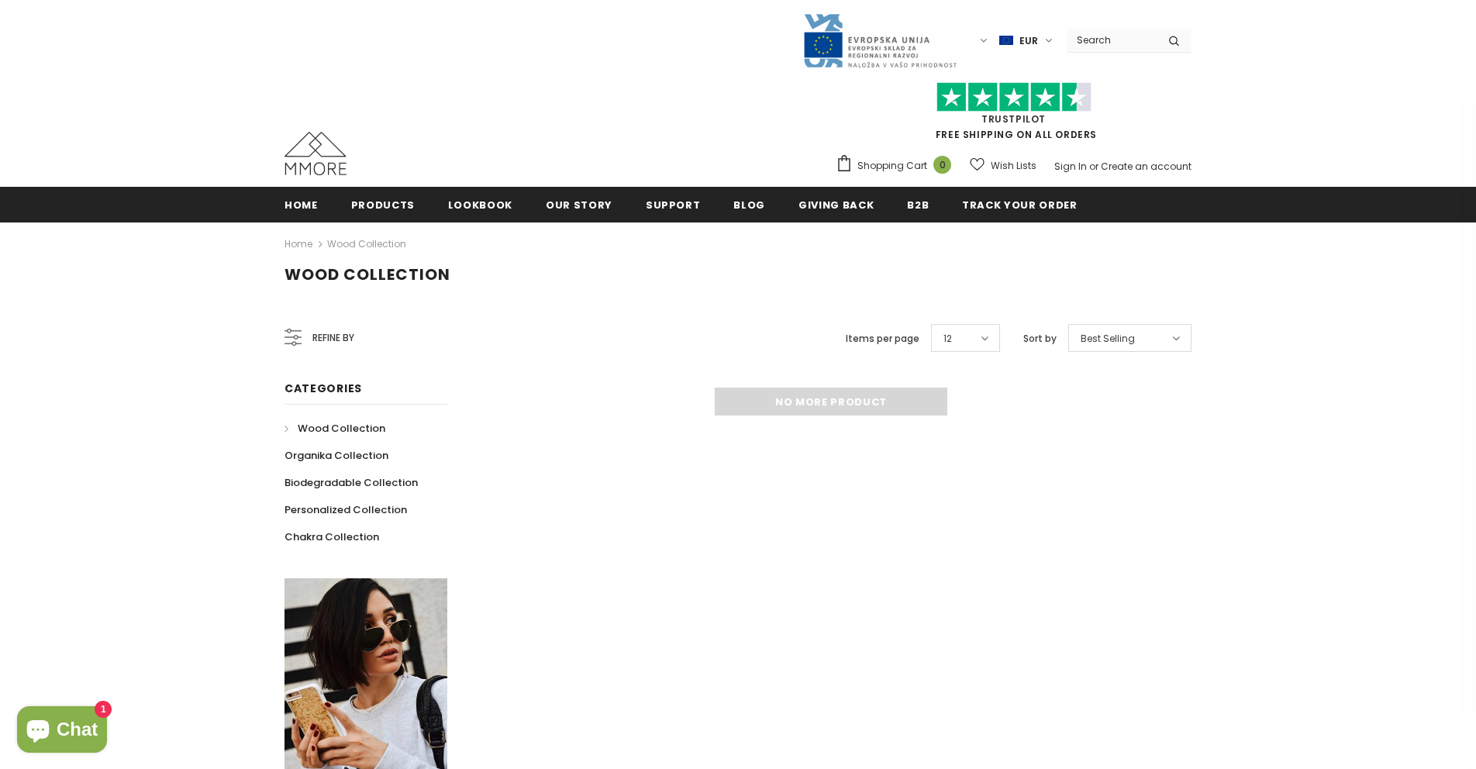 The width and height of the screenshot is (1476, 769). Describe the element at coordinates (1029, 41) in the screenshot. I see `span: EUR` at that location.